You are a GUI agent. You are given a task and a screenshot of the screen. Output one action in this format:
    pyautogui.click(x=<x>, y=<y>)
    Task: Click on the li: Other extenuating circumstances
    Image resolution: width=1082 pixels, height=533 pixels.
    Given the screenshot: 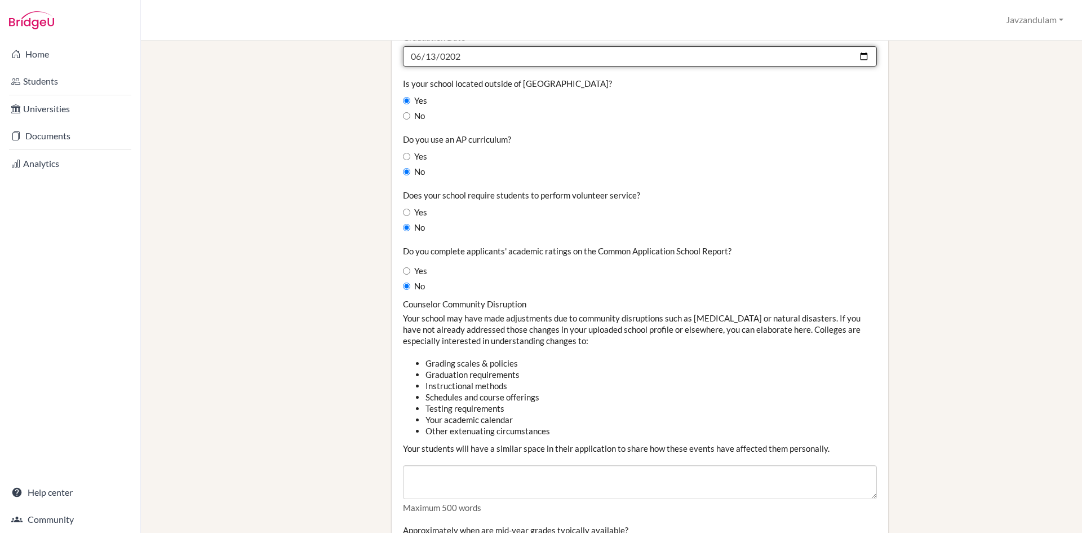 What is the action you would take?
    pyautogui.click(x=651, y=431)
    